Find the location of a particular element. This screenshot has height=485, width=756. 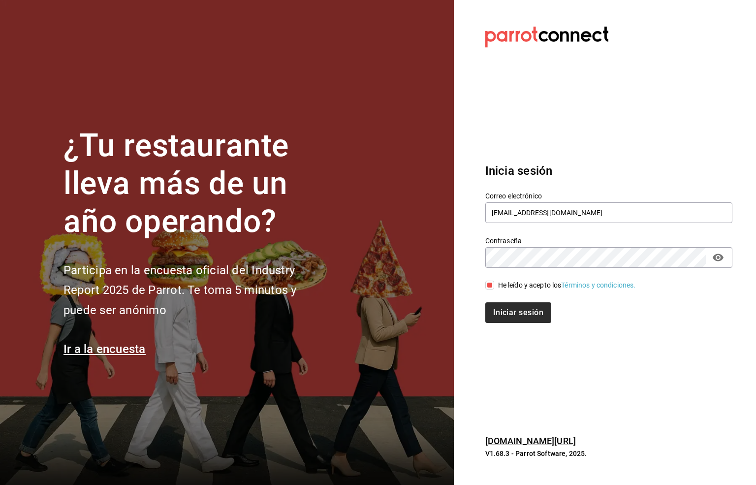

p: V1.68.3 - Parrot Software, 2025. is located at coordinates (609, 453).